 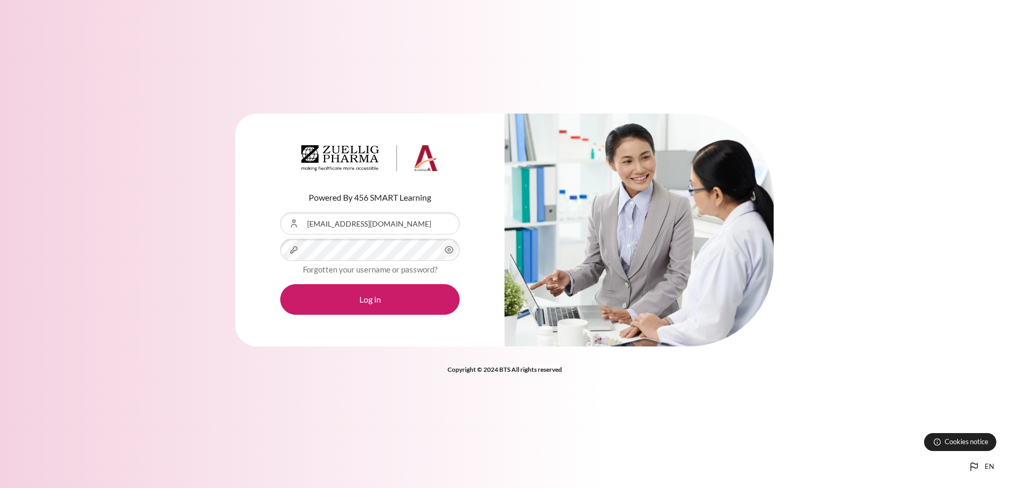 I want to click on strong: Copyright © 2024 BTS All rights reserved, so click(x=505, y=369).